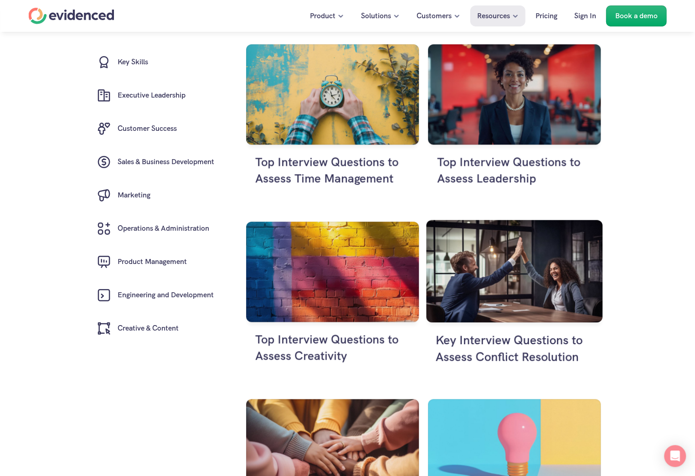  What do you see at coordinates (323, 16) in the screenshot?
I see `p: Product` at bounding box center [323, 16].